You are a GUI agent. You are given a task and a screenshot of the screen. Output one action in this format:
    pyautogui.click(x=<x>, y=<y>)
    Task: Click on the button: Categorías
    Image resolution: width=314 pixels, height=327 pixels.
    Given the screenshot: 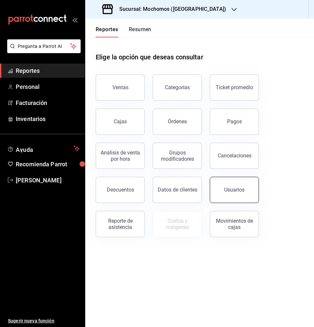 What is the action you would take?
    pyautogui.click(x=178, y=88)
    